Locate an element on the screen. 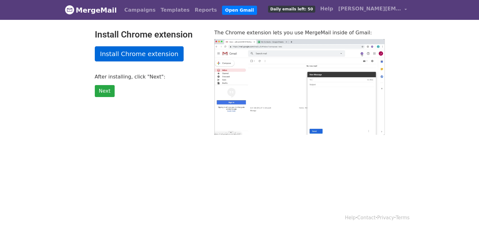 This screenshot has height=230, width=479. a: Next is located at coordinates (105, 91).